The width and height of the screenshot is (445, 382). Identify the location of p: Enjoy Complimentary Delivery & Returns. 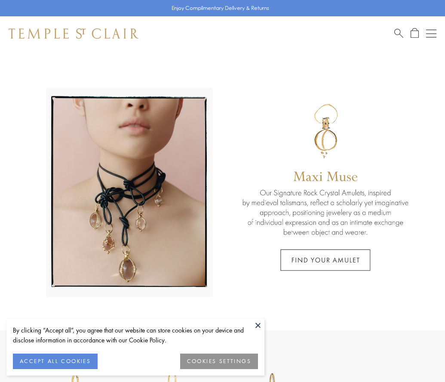
(220, 8).